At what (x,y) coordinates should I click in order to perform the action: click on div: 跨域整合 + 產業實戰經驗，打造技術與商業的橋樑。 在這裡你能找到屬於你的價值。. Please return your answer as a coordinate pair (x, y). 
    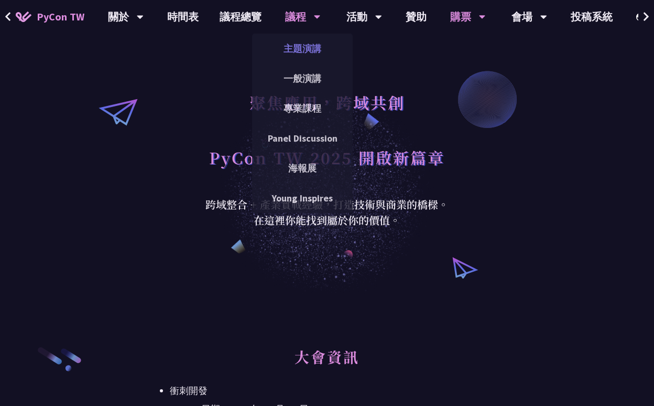
    Looking at the image, I should click on (327, 212).